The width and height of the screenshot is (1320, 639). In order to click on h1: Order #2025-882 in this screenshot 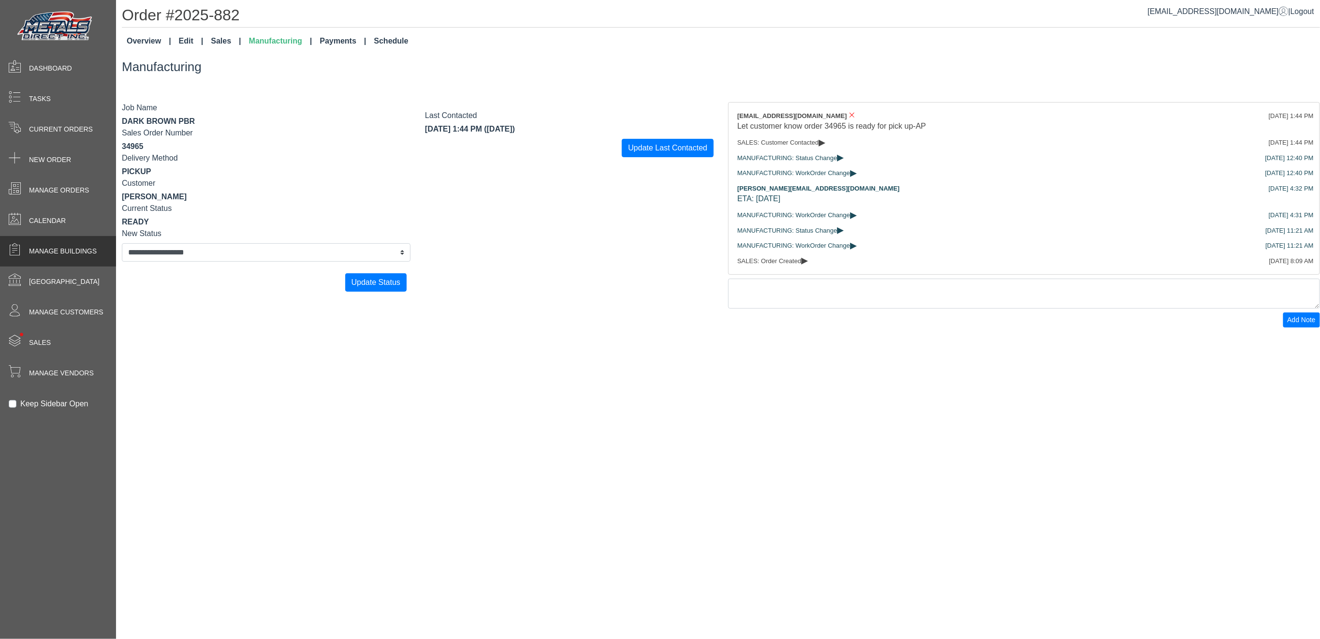, I will do `click(721, 16)`.